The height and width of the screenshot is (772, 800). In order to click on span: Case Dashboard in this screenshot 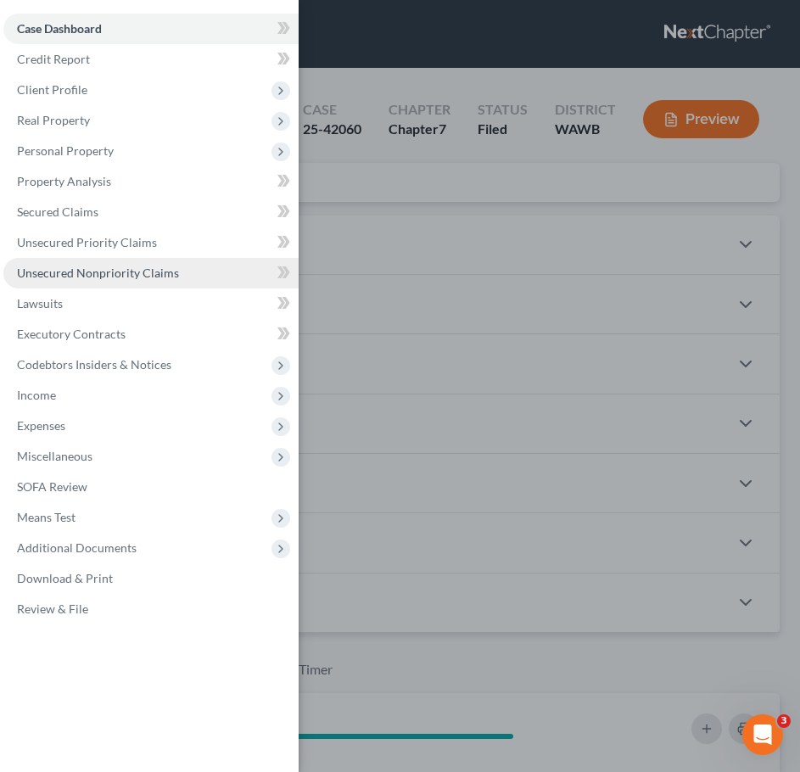, I will do `click(59, 28)`.